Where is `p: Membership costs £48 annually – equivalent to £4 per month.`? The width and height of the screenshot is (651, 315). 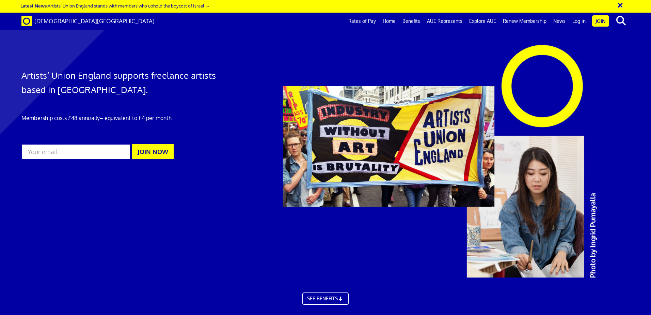
p: Membership costs £48 annually – equivalent to £4 per month. is located at coordinates (119, 118).